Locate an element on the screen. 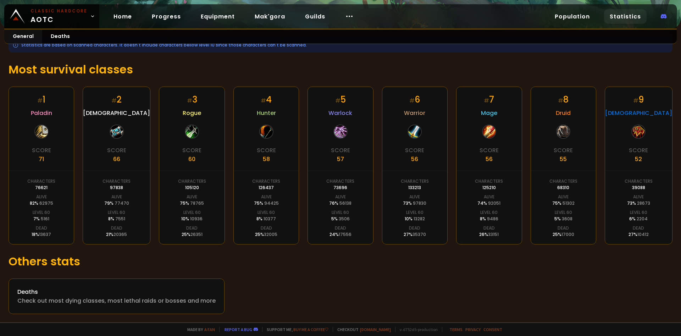 The height and width of the screenshot is (336, 681). a: Report a bug is located at coordinates (238, 329).